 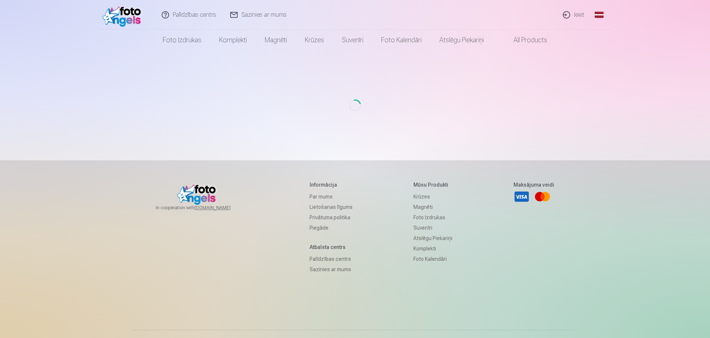 What do you see at coordinates (331, 269) in the screenshot?
I see `a: Sazinies ar mums` at bounding box center [331, 269].